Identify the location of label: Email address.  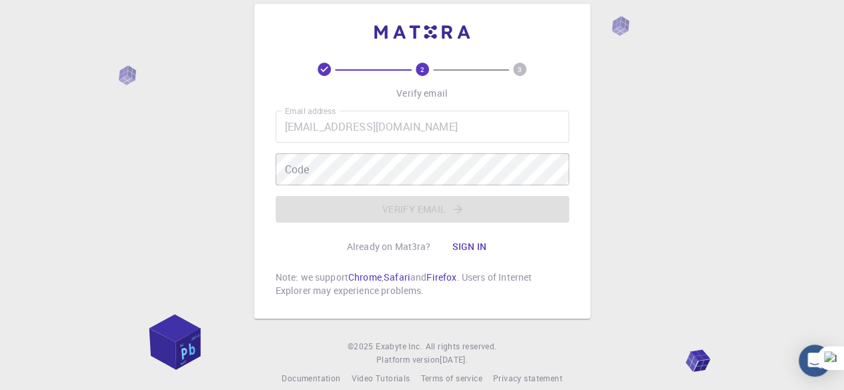
(310, 111).